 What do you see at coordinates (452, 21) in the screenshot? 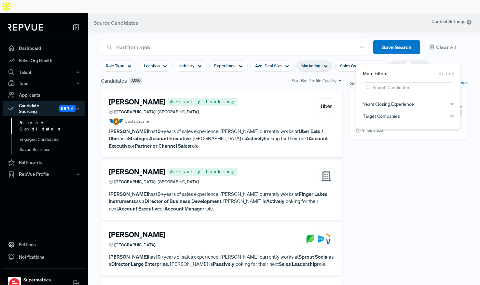
I see `span: Contact Settings` at bounding box center [452, 21].